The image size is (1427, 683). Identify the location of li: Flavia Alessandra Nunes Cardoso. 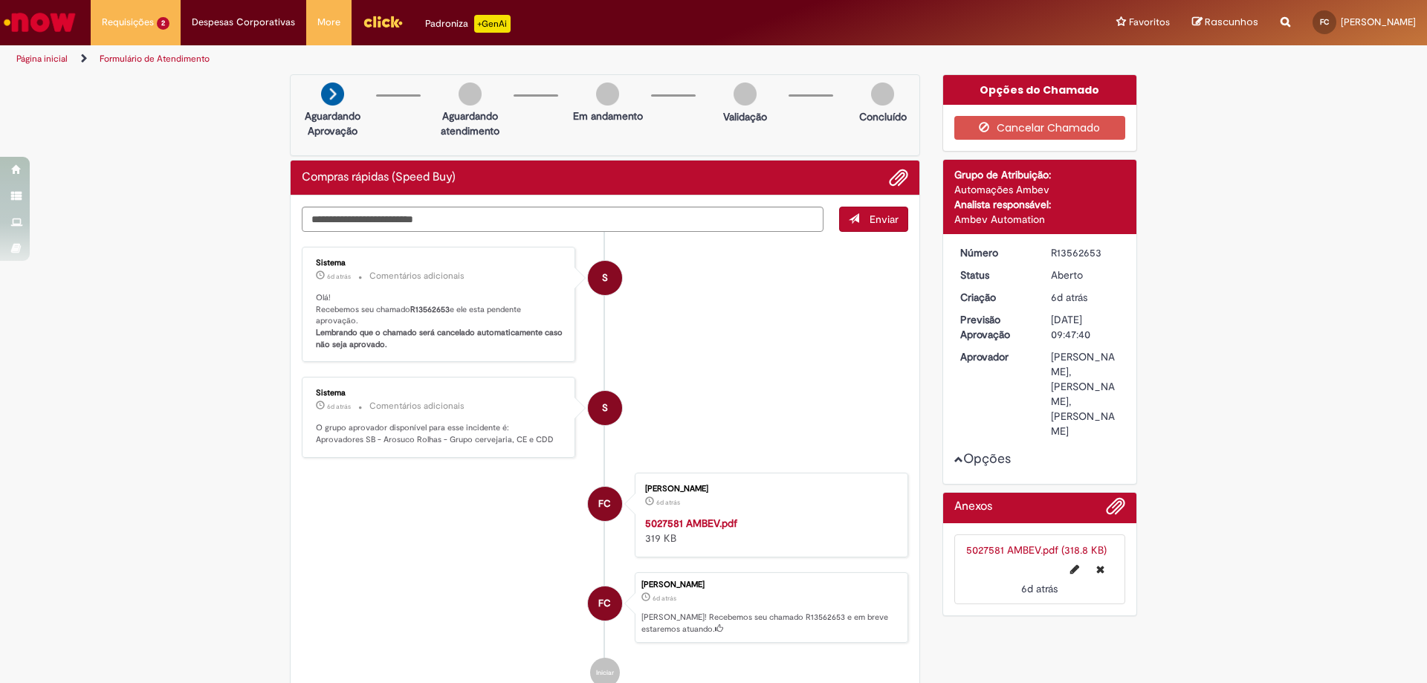
(605, 608).